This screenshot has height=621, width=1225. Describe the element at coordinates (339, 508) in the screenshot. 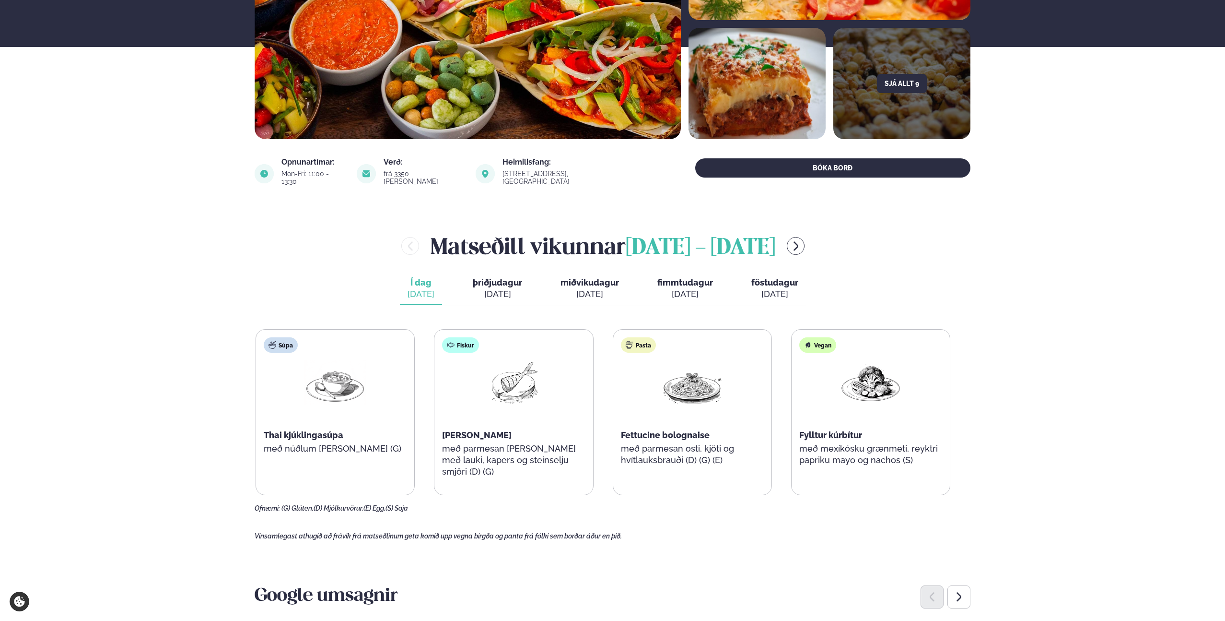

I see `span: (D) Mjólkurvörur,` at that location.